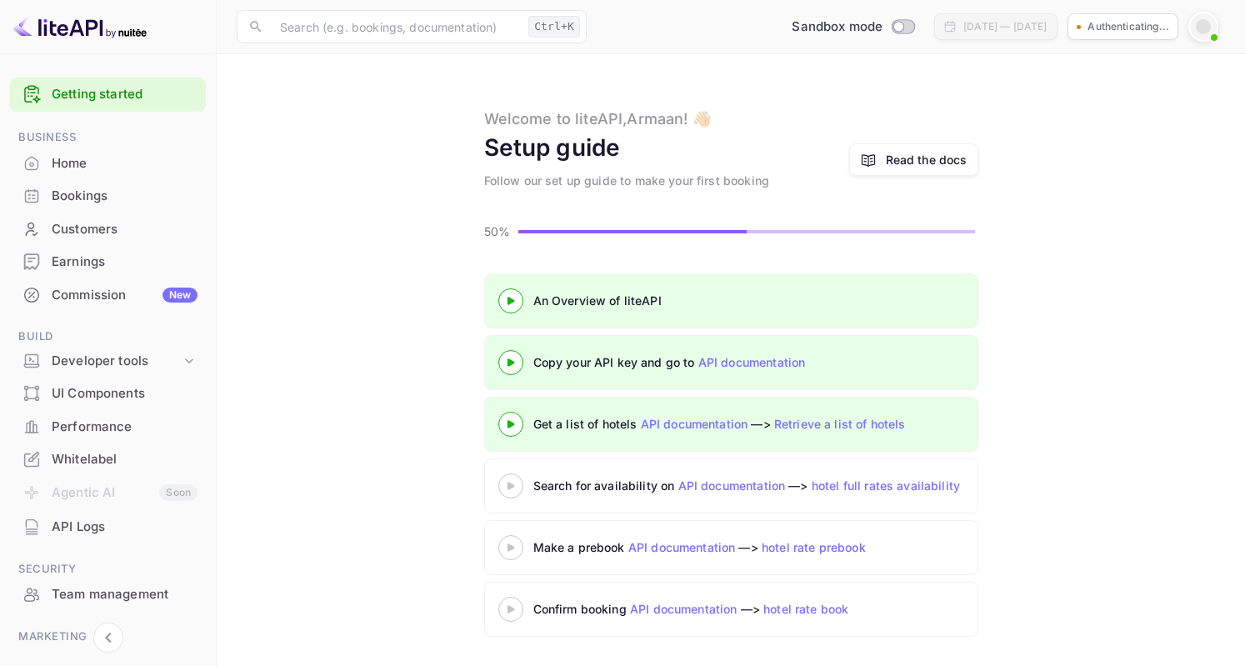 The height and width of the screenshot is (666, 1245). What do you see at coordinates (108, 594) in the screenshot?
I see `a: Team management` at bounding box center [108, 594].